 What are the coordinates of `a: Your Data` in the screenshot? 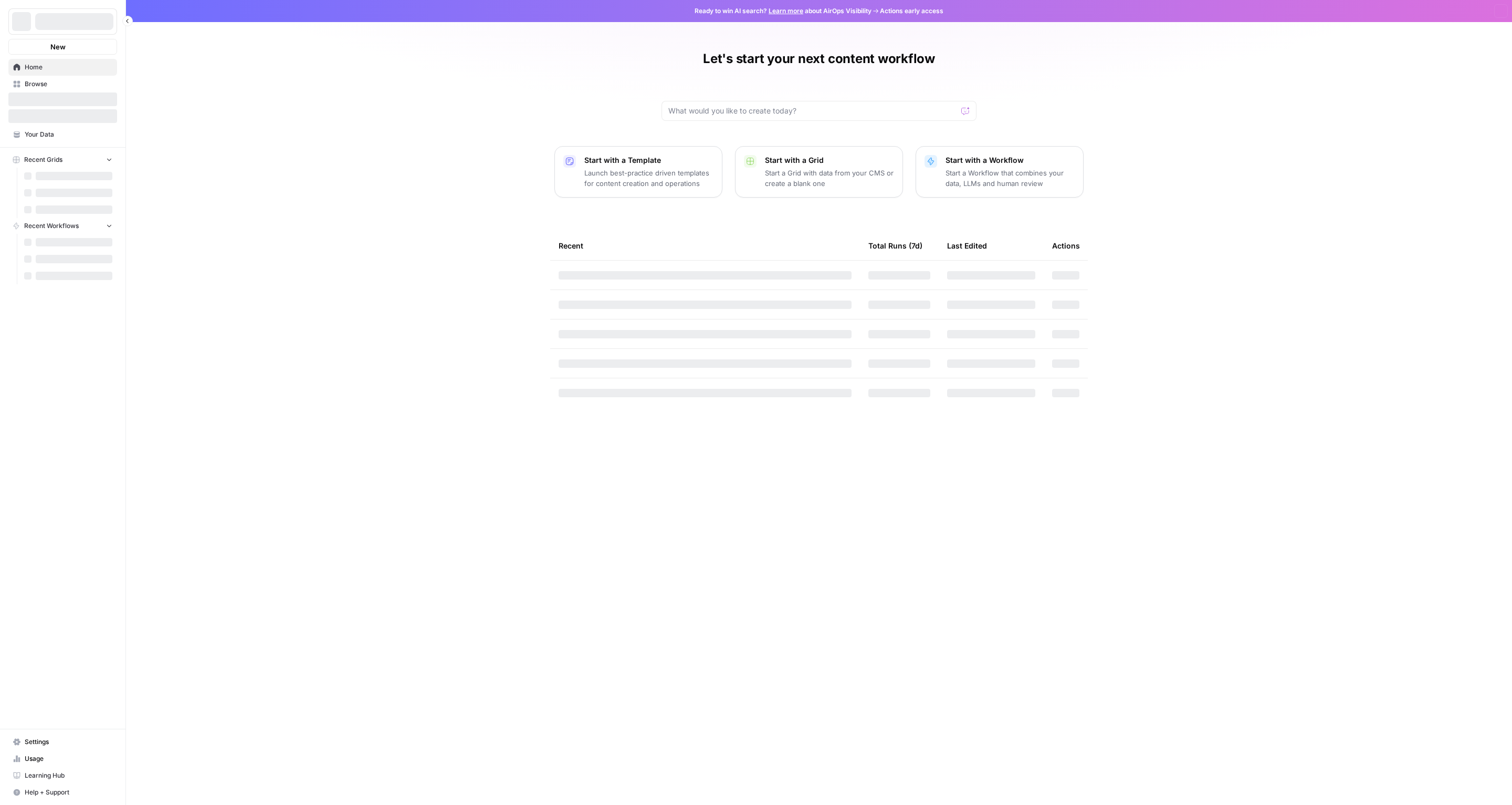 It's located at (63, 135).